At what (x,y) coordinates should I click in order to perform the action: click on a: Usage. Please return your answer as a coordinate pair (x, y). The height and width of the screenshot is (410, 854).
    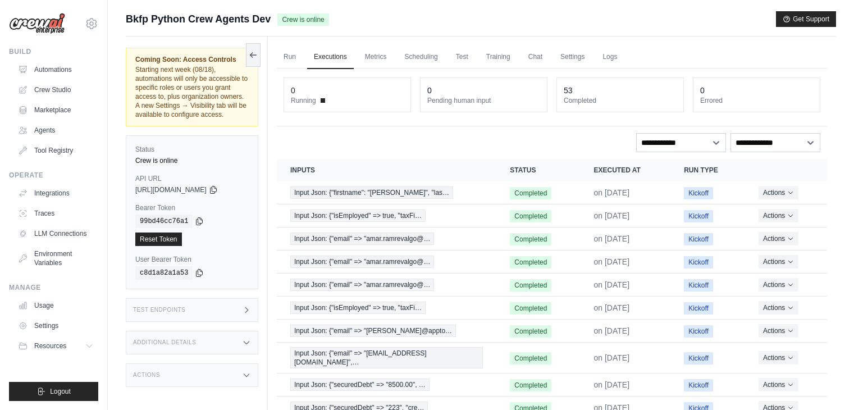
    Looking at the image, I should click on (56, 305).